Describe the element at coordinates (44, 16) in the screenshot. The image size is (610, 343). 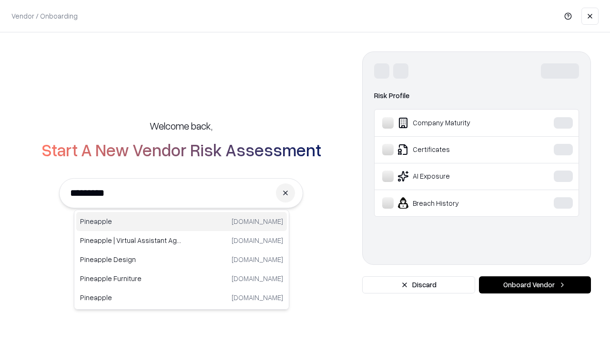
I see `p: Vendor / Onboarding` at that location.